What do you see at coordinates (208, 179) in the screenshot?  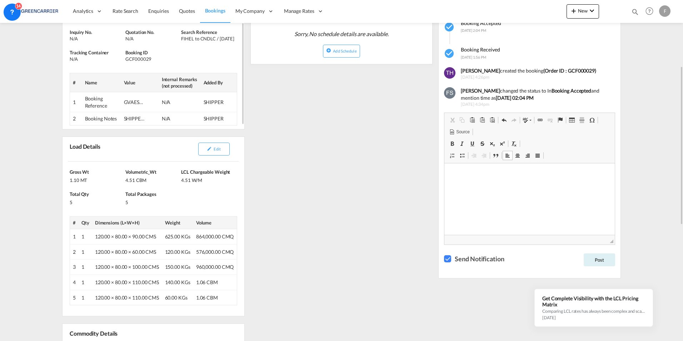 I see `div: 4.51 W/M` at bounding box center [208, 179].